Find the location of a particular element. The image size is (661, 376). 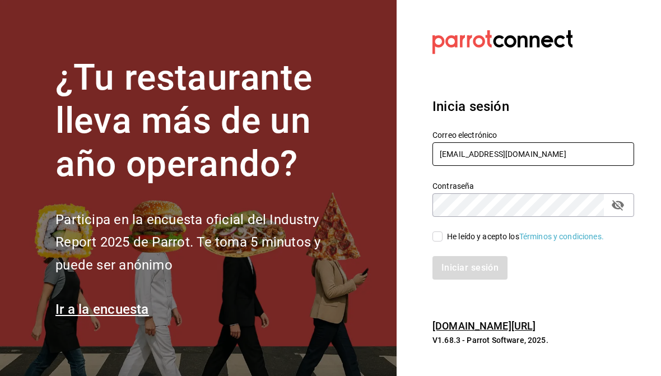

h1: ¿Tu restaurante lleva más de un año operando? is located at coordinates (207, 121).